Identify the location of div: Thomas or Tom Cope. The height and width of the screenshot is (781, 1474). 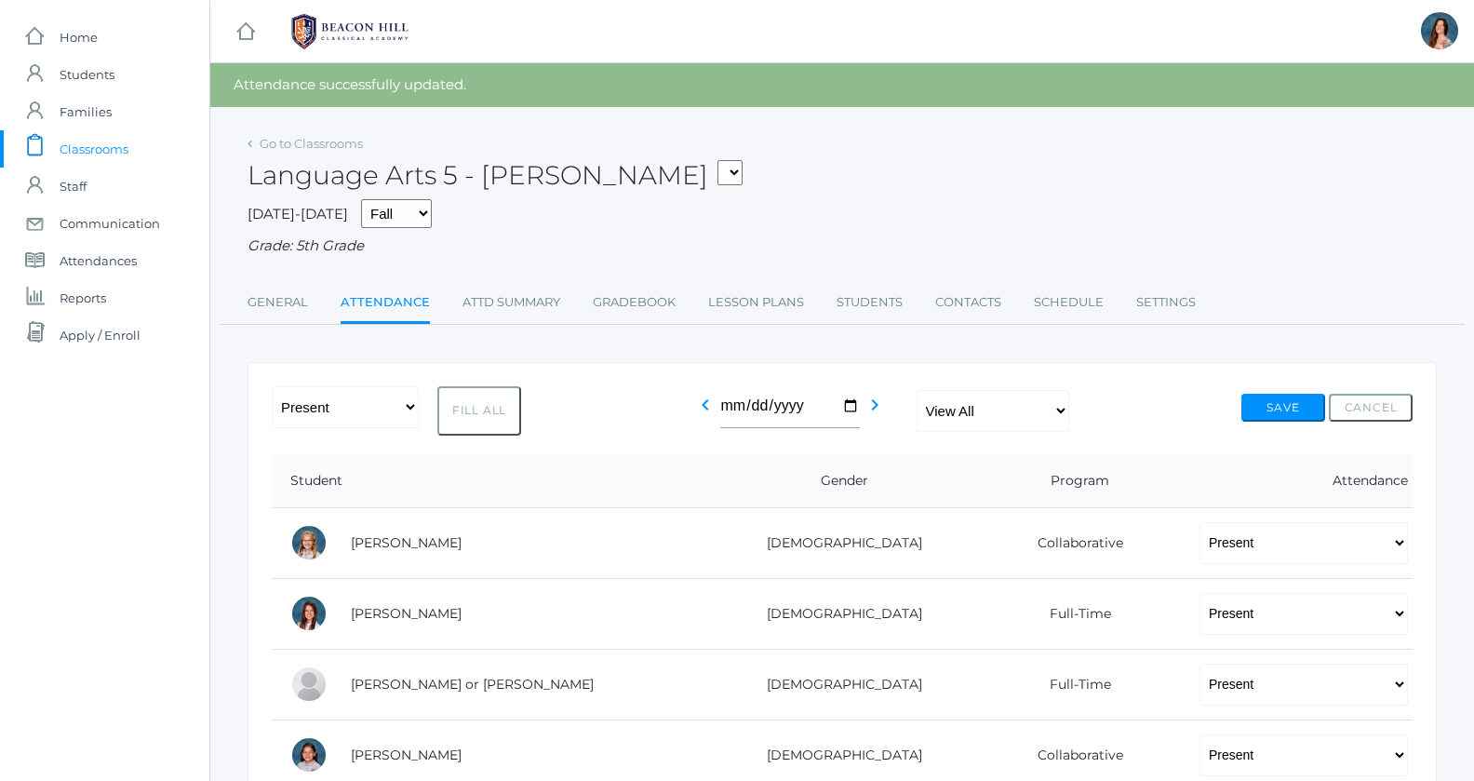
(309, 684).